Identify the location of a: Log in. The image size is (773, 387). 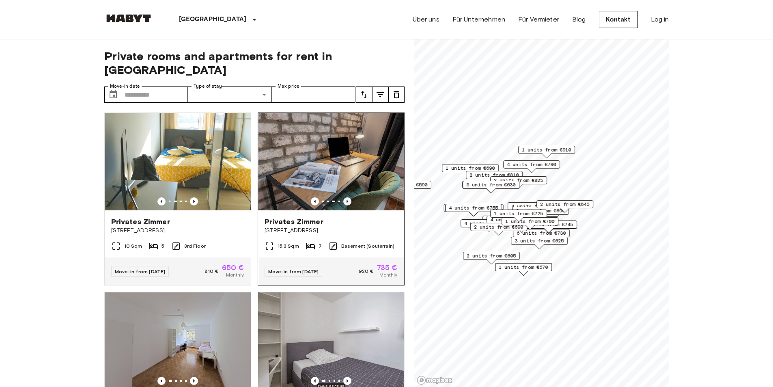
(660, 19).